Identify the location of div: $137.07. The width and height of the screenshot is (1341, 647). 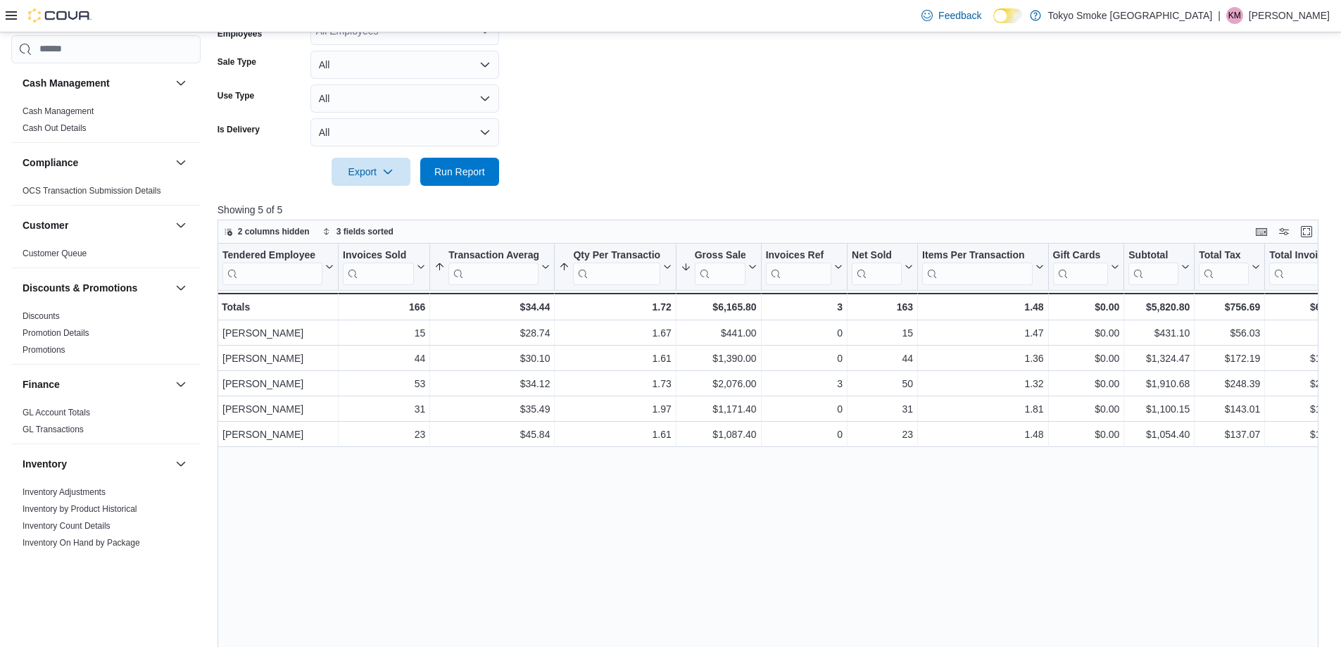
(1229, 434).